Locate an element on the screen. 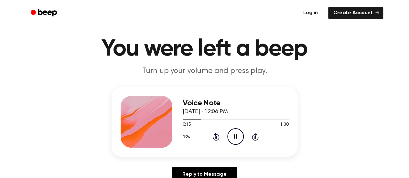 This screenshot has height=178, width=409. a: Create Account is located at coordinates (356, 13).